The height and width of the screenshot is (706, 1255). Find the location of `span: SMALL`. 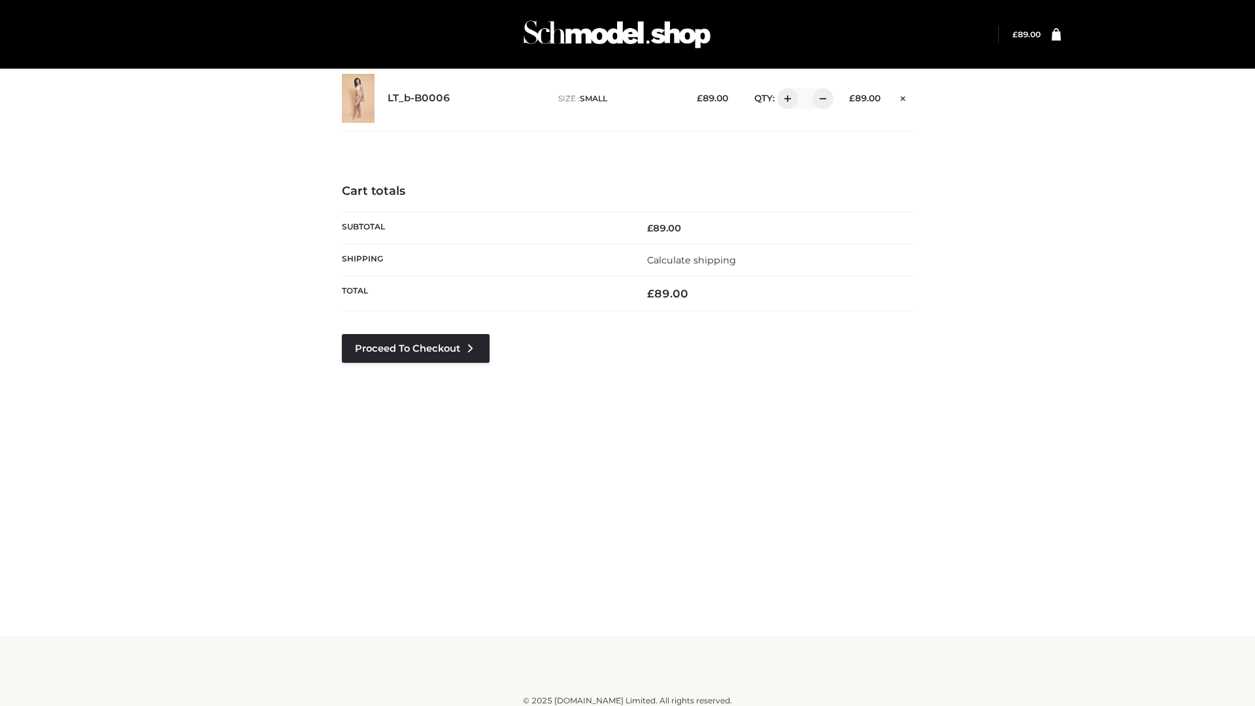

span: SMALL is located at coordinates (593, 98).